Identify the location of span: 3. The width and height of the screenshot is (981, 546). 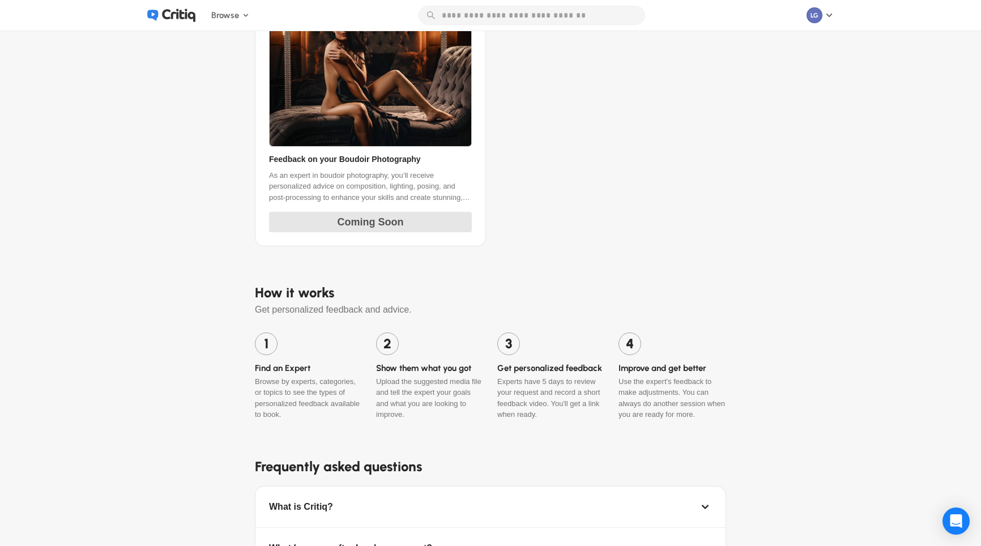
(509, 344).